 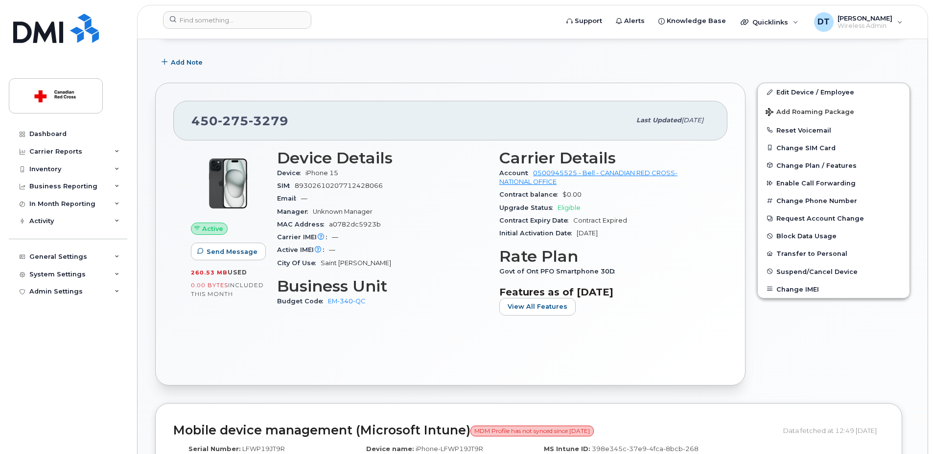 I want to click on button: Change SIM Card, so click(x=834, y=148).